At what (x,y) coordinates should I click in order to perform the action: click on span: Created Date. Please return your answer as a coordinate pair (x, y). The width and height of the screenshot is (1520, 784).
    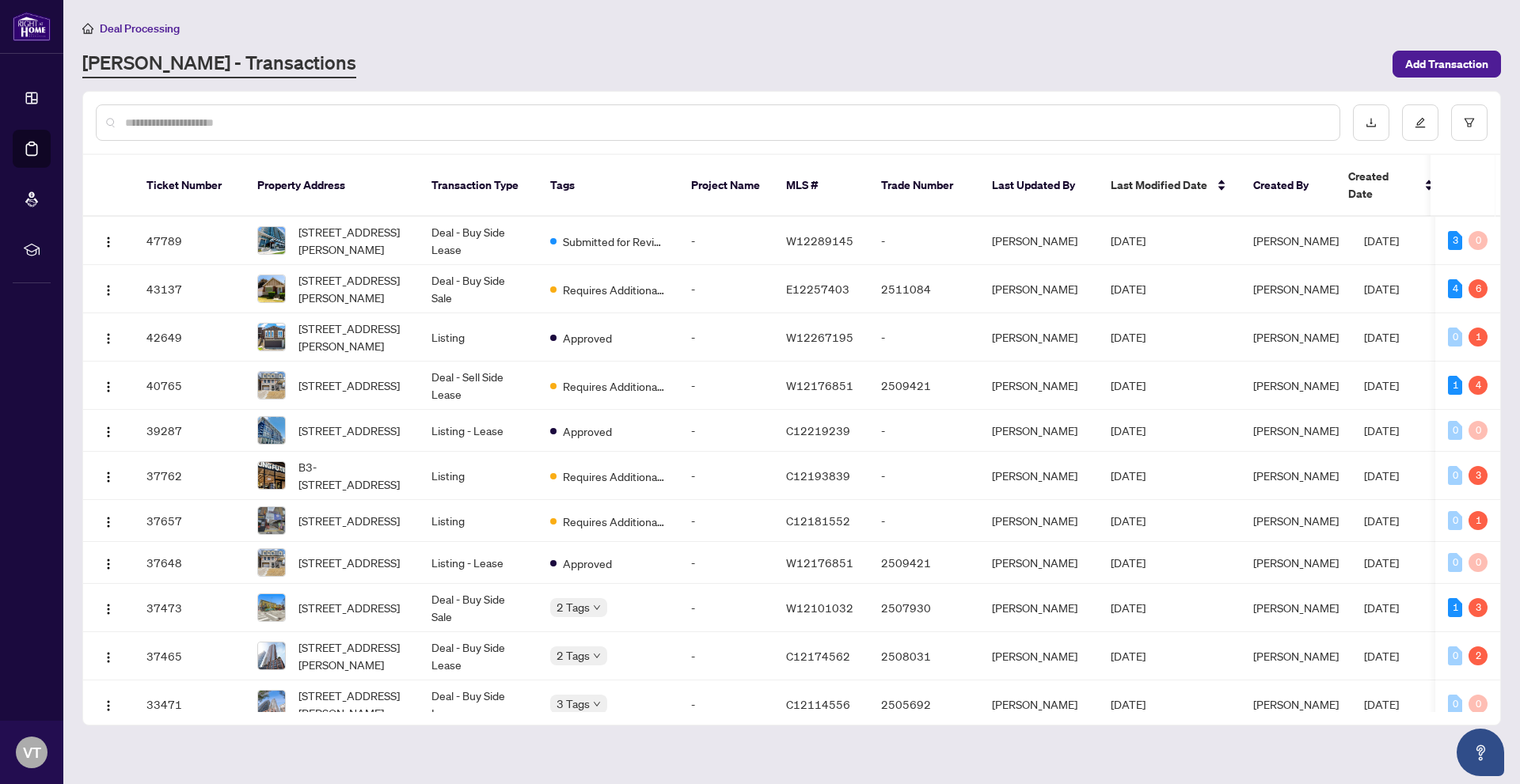
    Looking at the image, I should click on (1381, 185).